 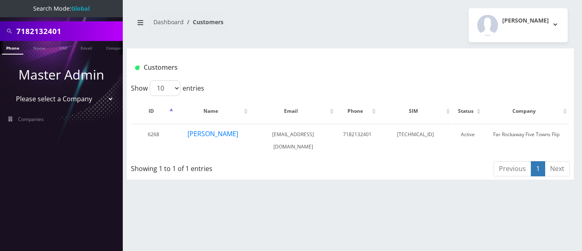 I want to click on th: Status: activate to sort column ascending, so click(x=468, y=111).